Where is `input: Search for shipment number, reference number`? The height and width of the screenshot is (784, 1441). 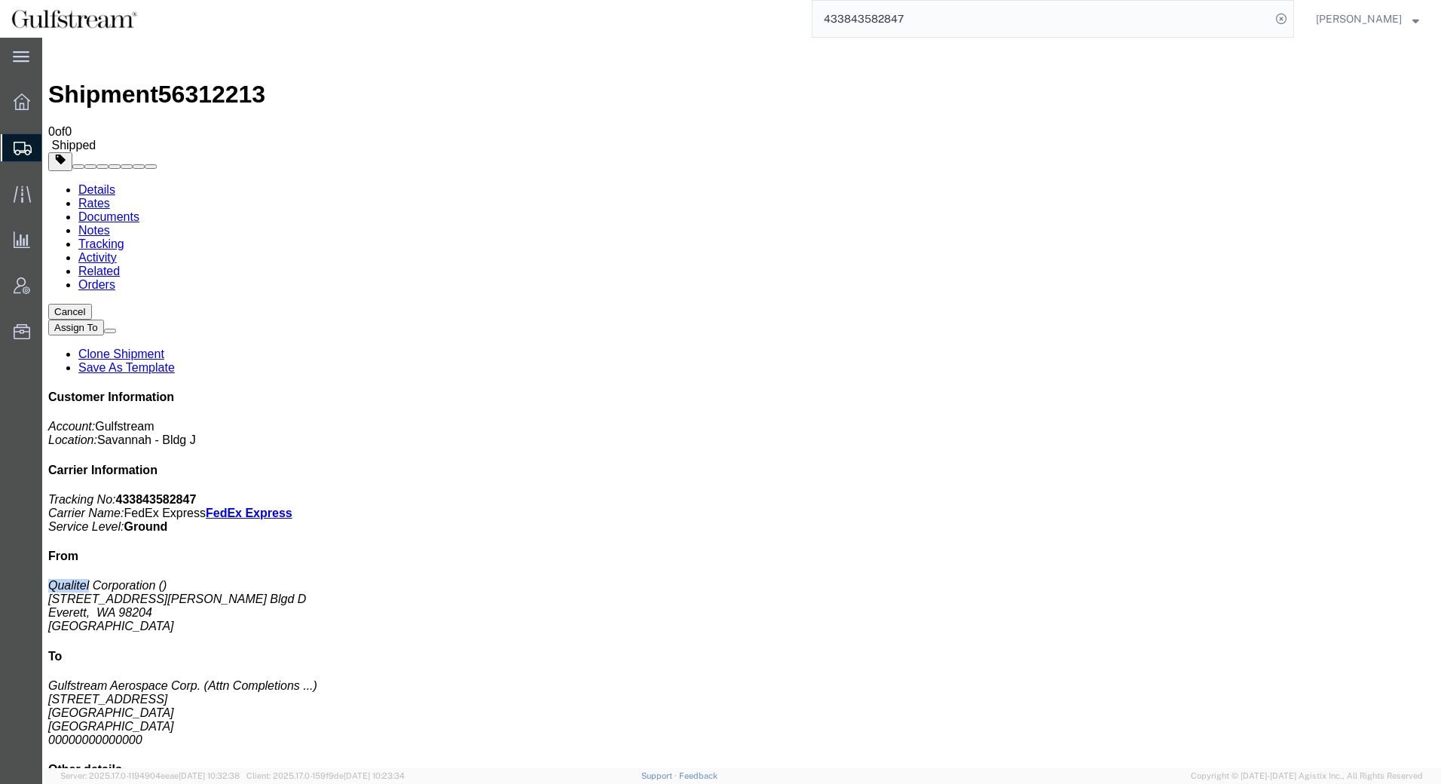
input: Search for shipment number, reference number is located at coordinates (1042, 19).